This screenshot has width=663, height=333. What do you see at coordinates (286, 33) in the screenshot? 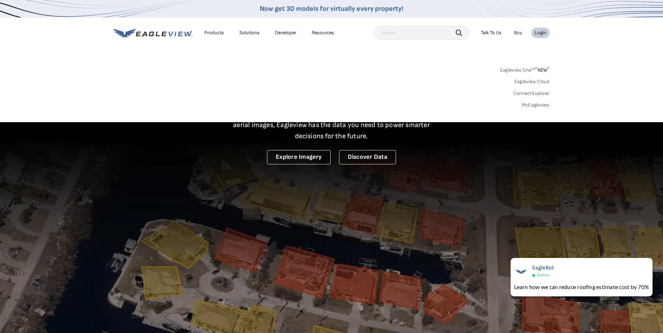
I see `a: Developer` at bounding box center [286, 33].